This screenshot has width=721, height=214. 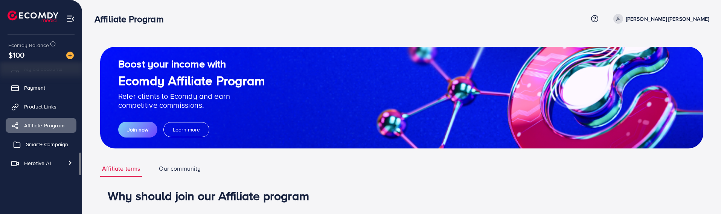 I want to click on a: Product Links, so click(x=41, y=107).